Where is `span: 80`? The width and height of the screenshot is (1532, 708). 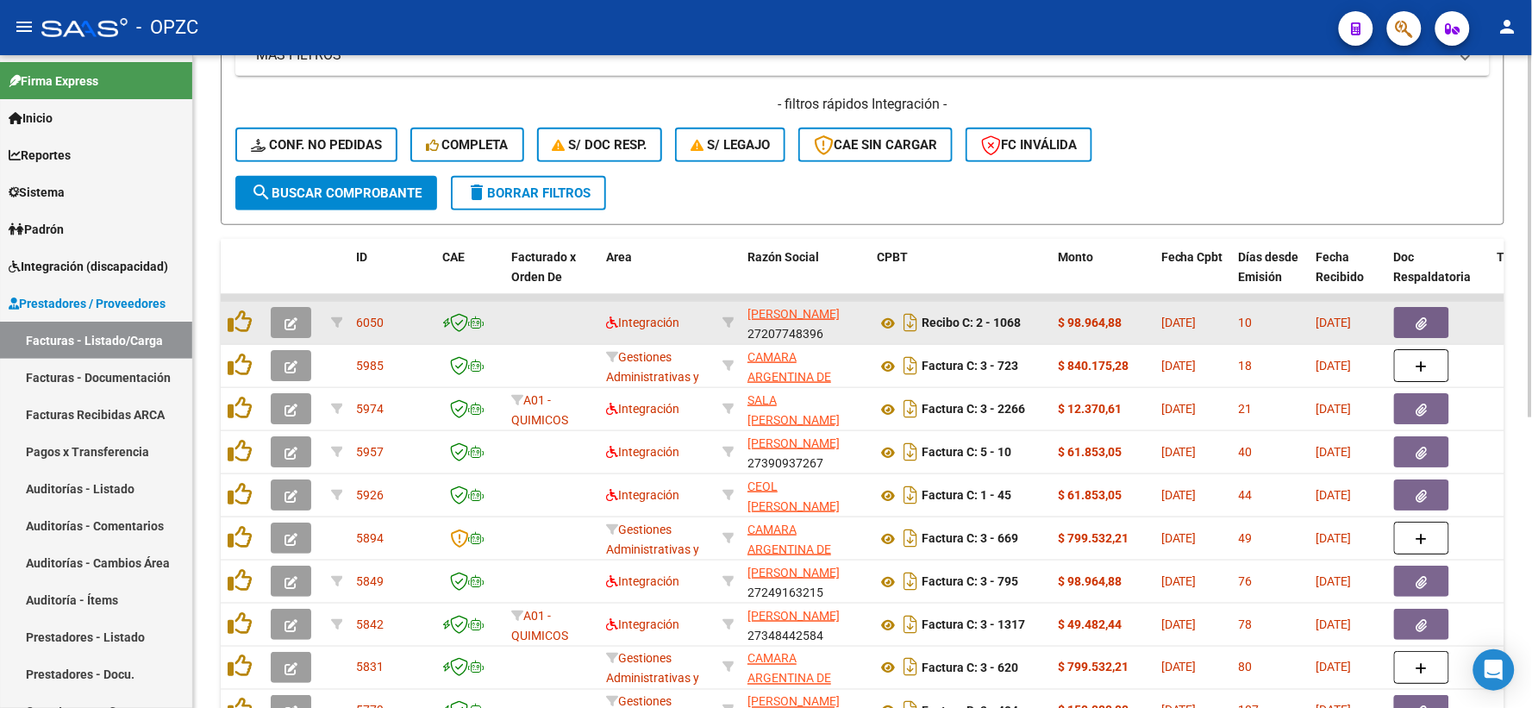
span: 80 is located at coordinates (1245, 667).